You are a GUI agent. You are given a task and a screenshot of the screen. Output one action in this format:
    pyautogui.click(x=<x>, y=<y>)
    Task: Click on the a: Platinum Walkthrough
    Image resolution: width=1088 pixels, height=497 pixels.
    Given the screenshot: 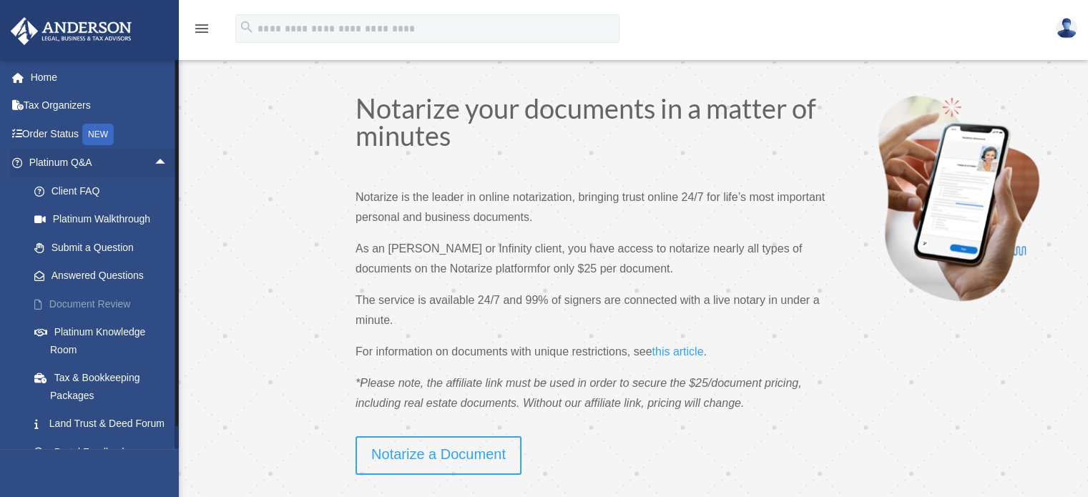 What is the action you would take?
    pyautogui.click(x=104, y=220)
    